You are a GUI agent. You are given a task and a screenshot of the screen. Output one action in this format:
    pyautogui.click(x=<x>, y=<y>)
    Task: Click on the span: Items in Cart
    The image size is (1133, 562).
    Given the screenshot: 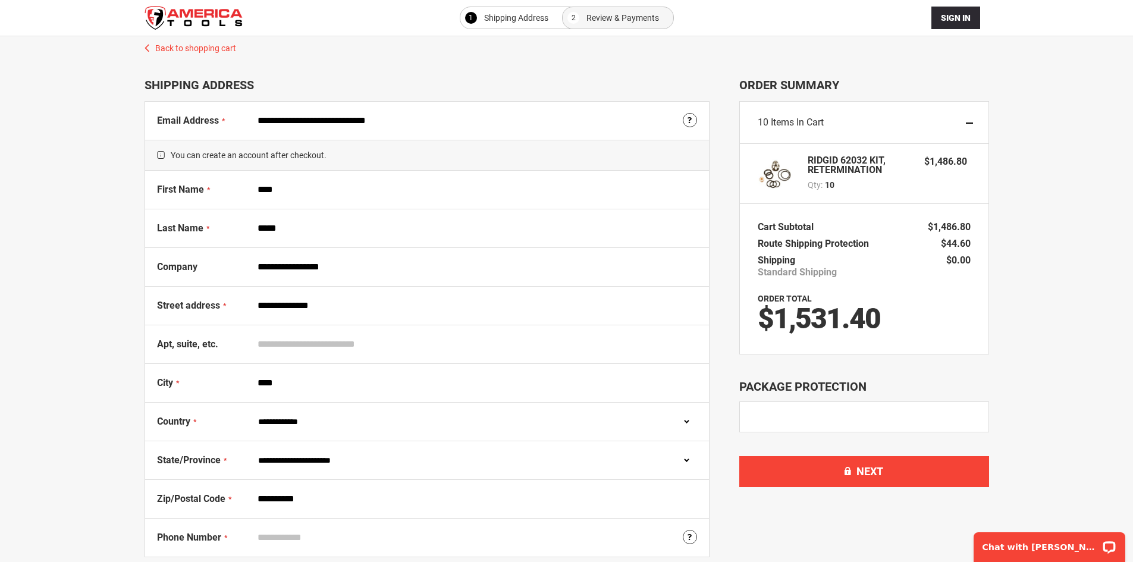 What is the action you would take?
    pyautogui.click(x=797, y=122)
    